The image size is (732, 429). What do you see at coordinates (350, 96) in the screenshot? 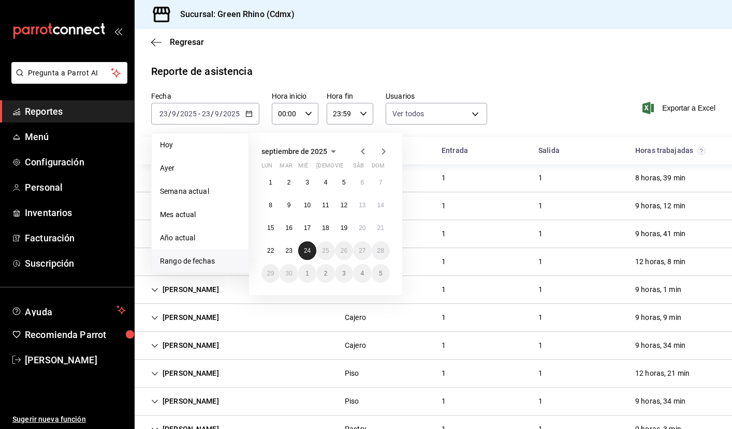
I see `label: Hora fin` at bounding box center [350, 96].